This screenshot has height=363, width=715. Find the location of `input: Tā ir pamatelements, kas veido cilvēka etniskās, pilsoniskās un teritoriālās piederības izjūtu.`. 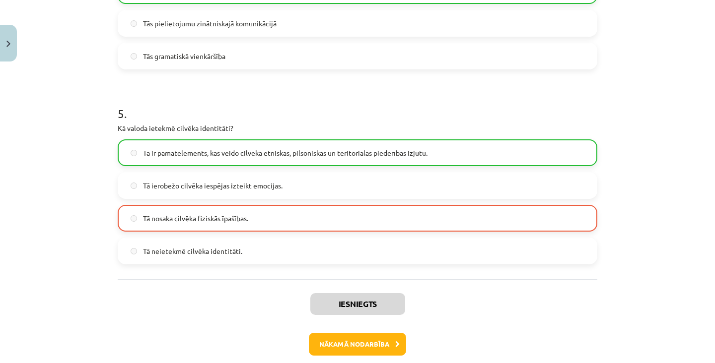

input: Tā ir pamatelements, kas veido cilvēka etniskās, pilsoniskās un teritoriālās piederības izjūtu. is located at coordinates (133, 153).